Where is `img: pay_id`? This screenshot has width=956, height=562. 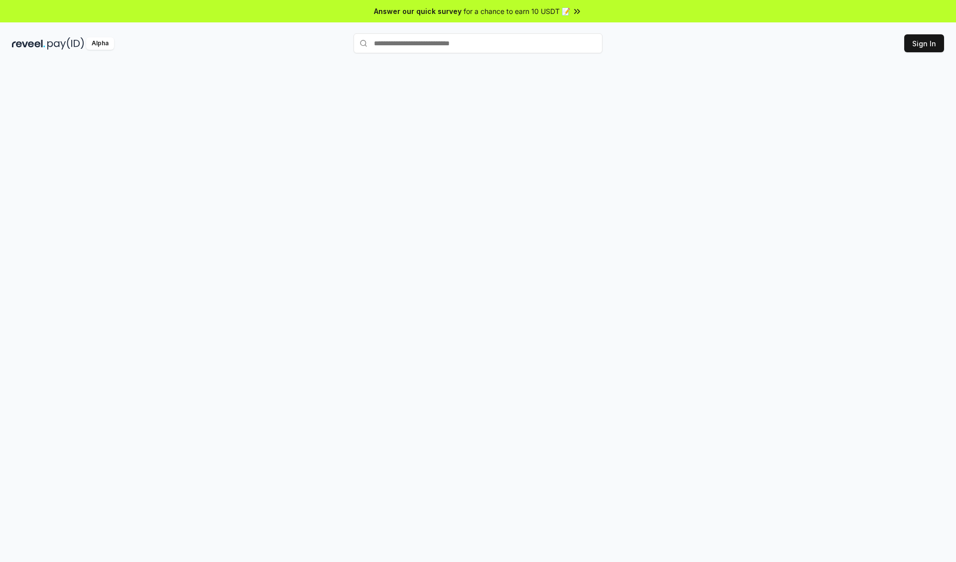 img: pay_id is located at coordinates (66, 43).